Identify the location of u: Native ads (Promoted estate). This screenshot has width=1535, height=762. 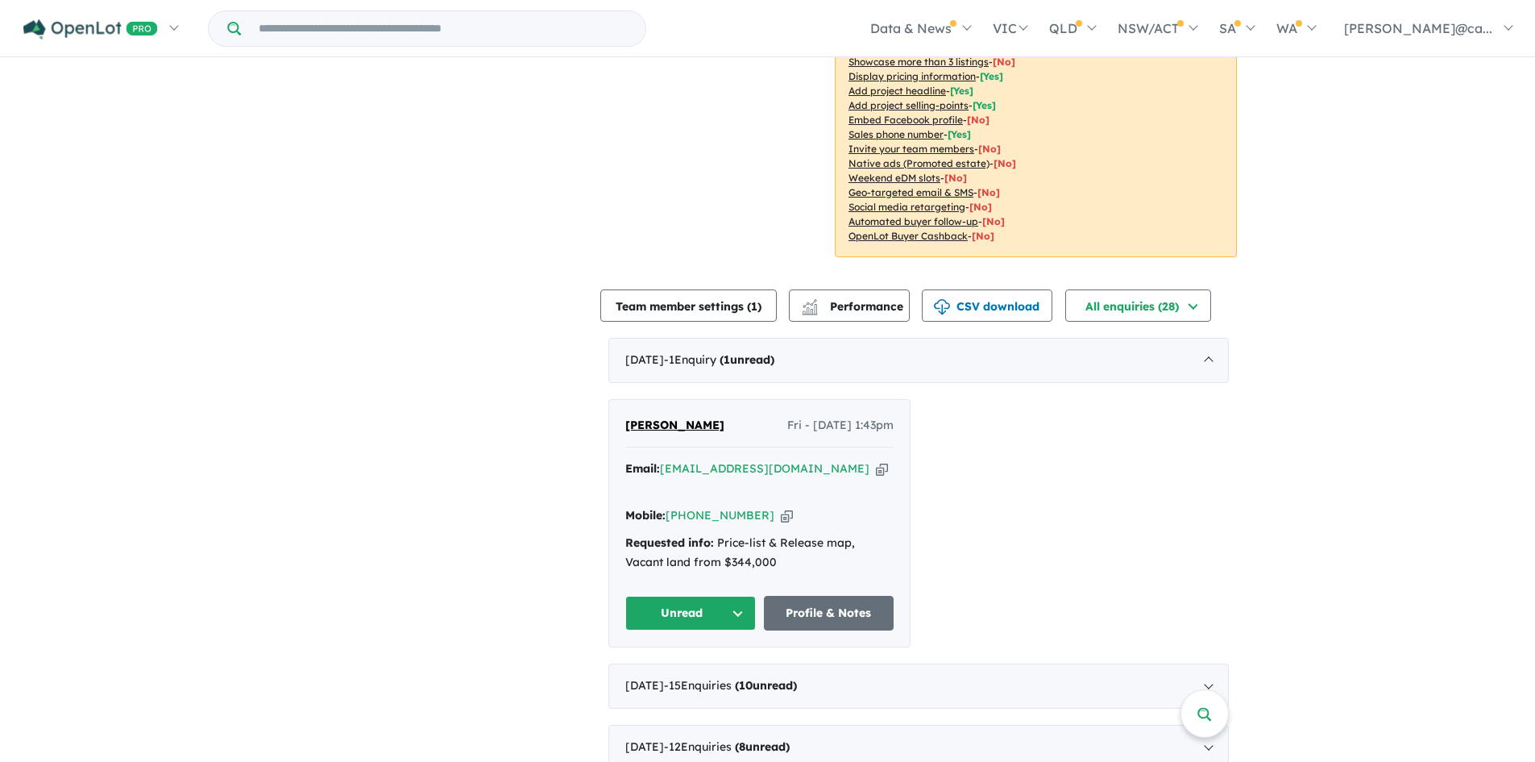
(919, 163).